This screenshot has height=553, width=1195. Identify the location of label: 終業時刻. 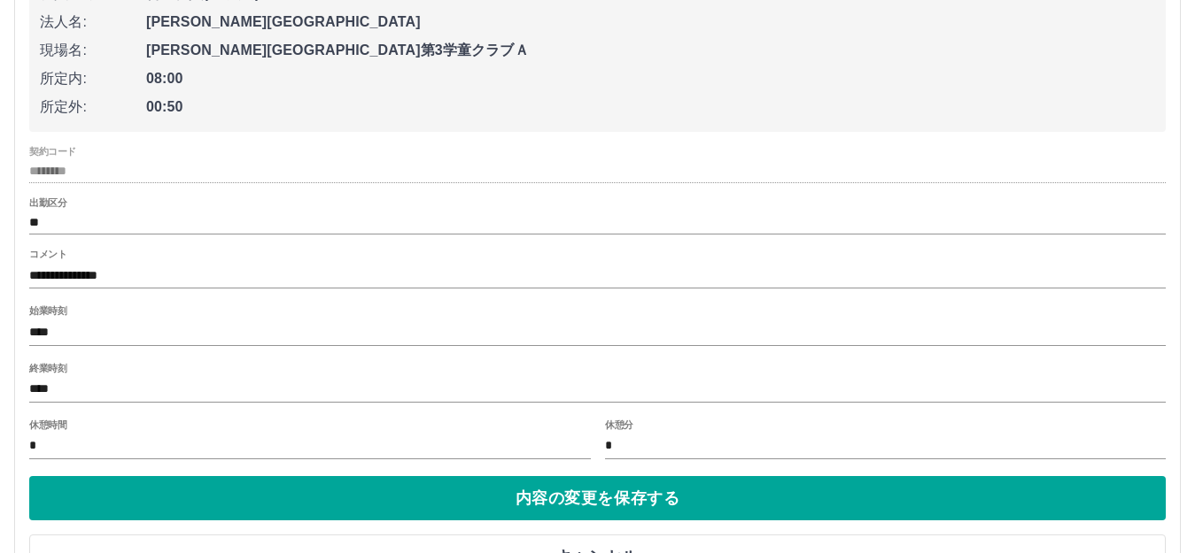
(48, 367).